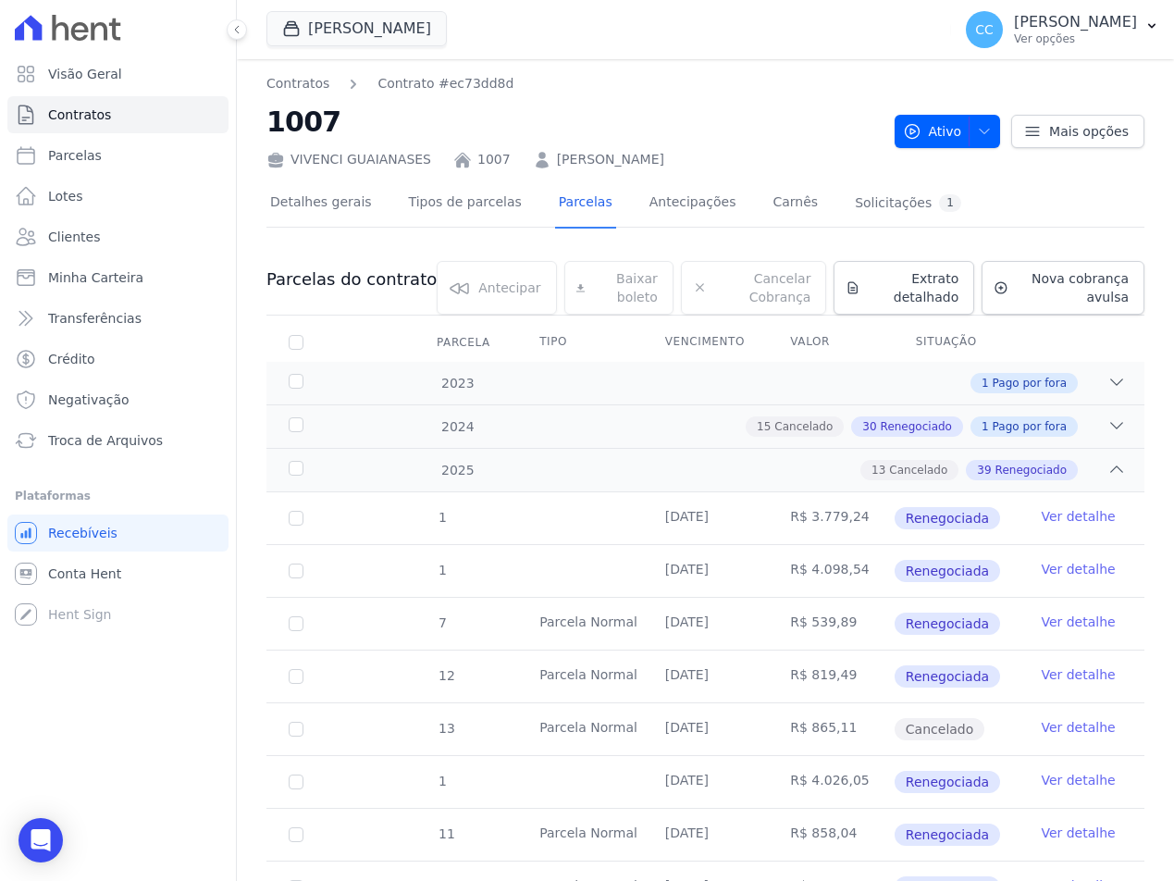  What do you see at coordinates (321, 204) in the screenshot?
I see `a: Detalhes gerais` at bounding box center [321, 204].